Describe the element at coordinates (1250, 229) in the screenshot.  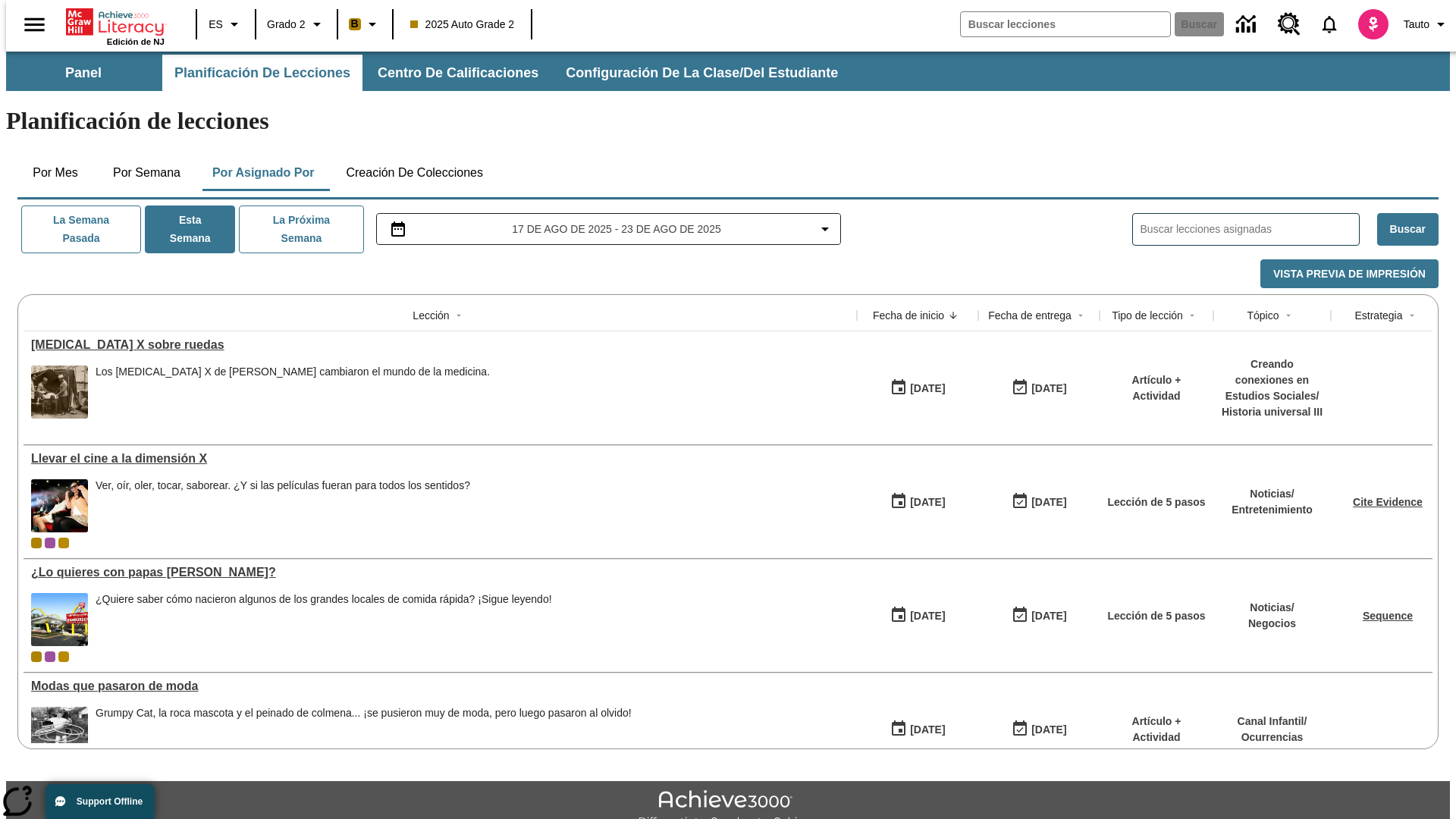
I see `input: Buscar lecciones asignadas` at that location.